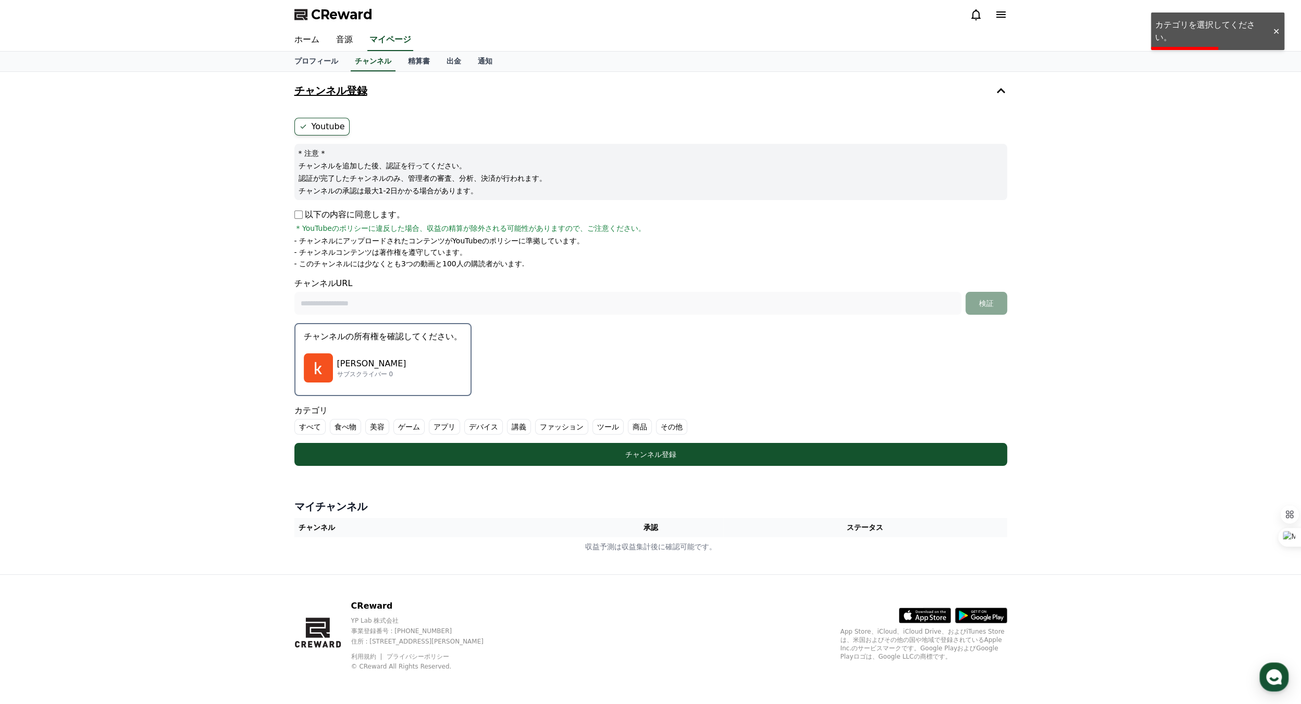 This screenshot has height=704, width=1301. Describe the element at coordinates (672, 427) in the screenshot. I see `label: その他` at that location.